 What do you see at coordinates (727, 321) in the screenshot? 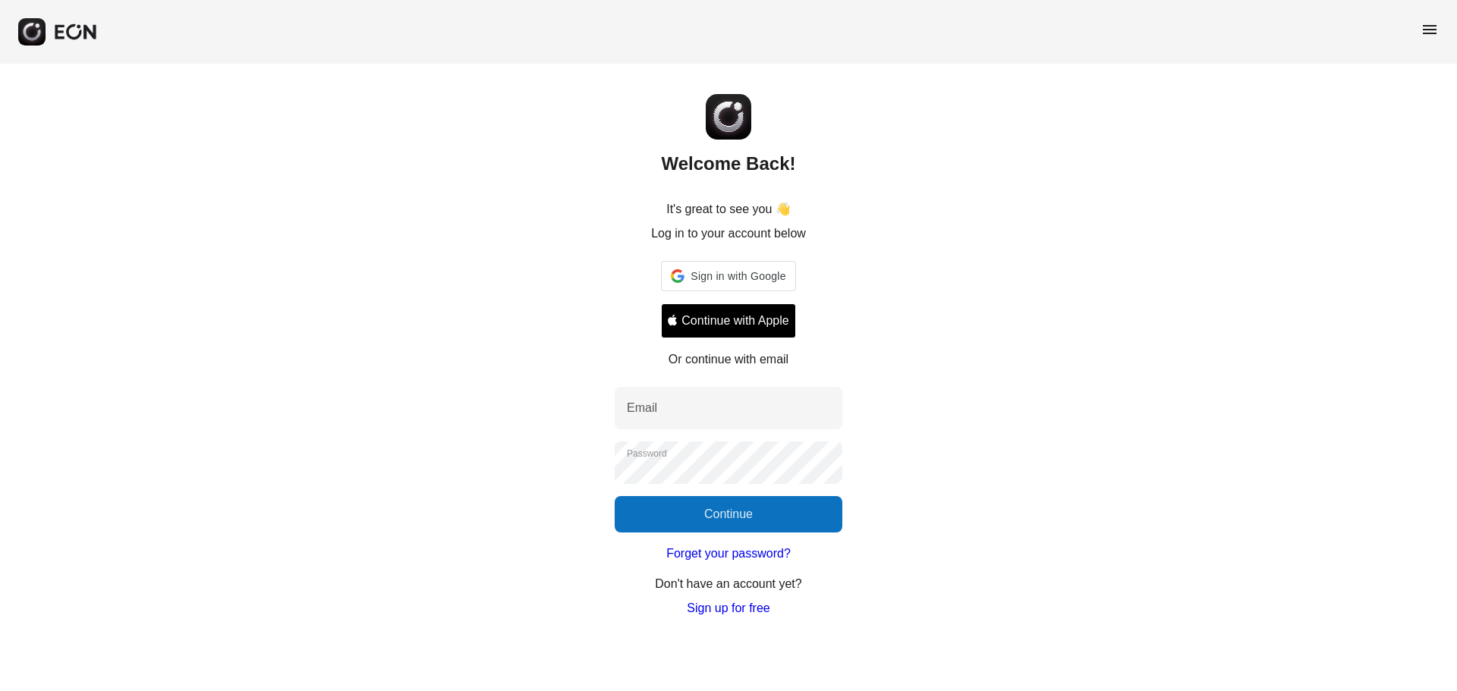
I see `button: Signin with apple ID` at bounding box center [727, 321].